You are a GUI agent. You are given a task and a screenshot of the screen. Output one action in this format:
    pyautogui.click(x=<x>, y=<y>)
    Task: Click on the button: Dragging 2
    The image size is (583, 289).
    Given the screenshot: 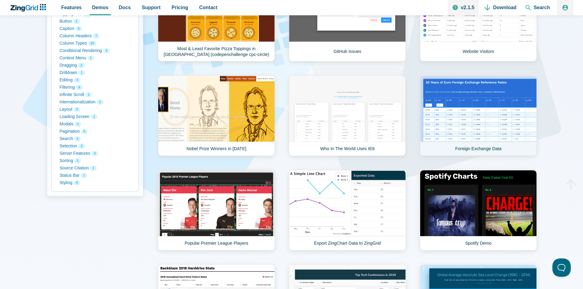 What is the action you would take?
    pyautogui.click(x=95, y=65)
    